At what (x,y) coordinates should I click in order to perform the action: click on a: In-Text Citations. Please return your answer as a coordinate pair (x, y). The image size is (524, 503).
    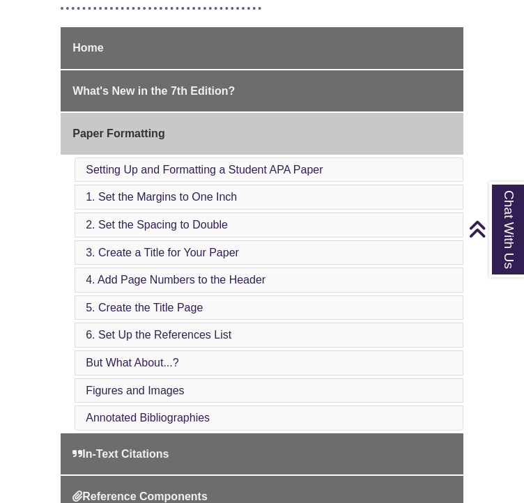
    Looking at the image, I should click on (262, 454).